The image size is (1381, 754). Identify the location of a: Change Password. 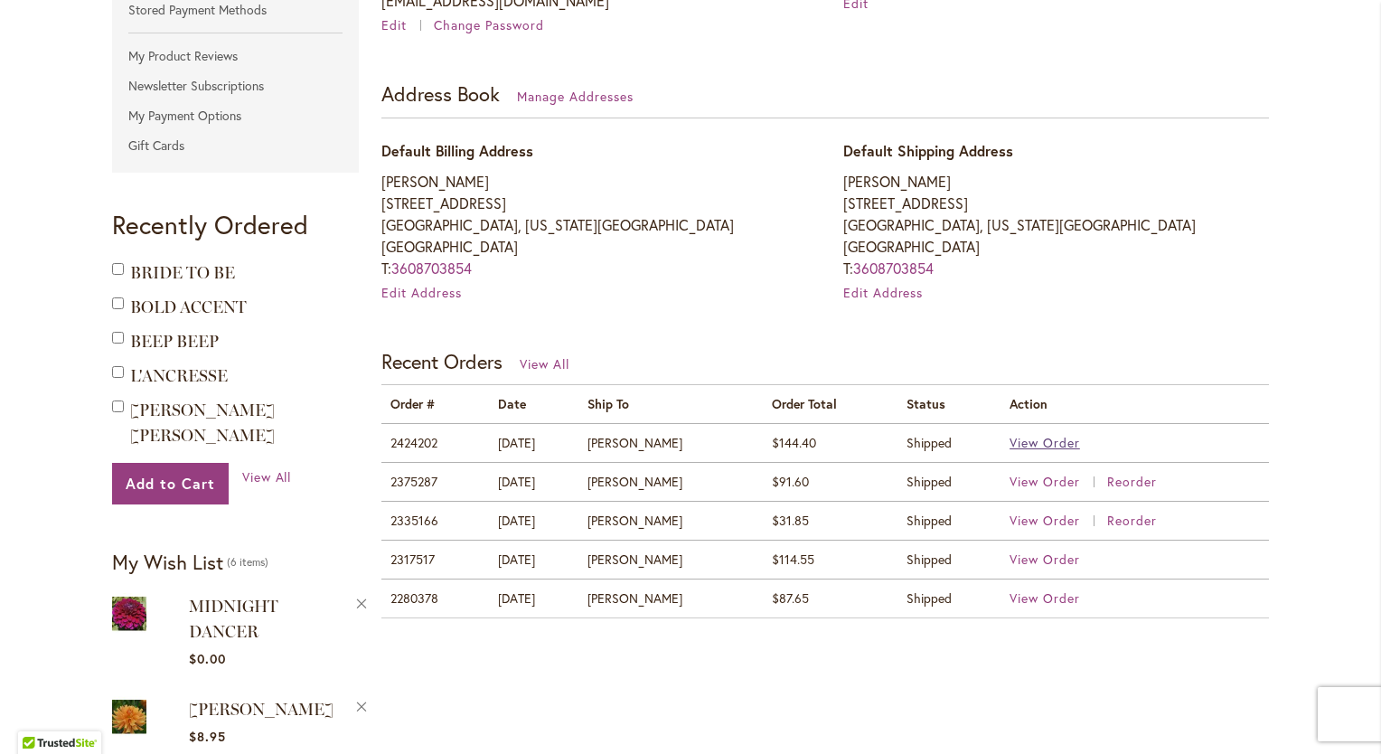
(489, 24).